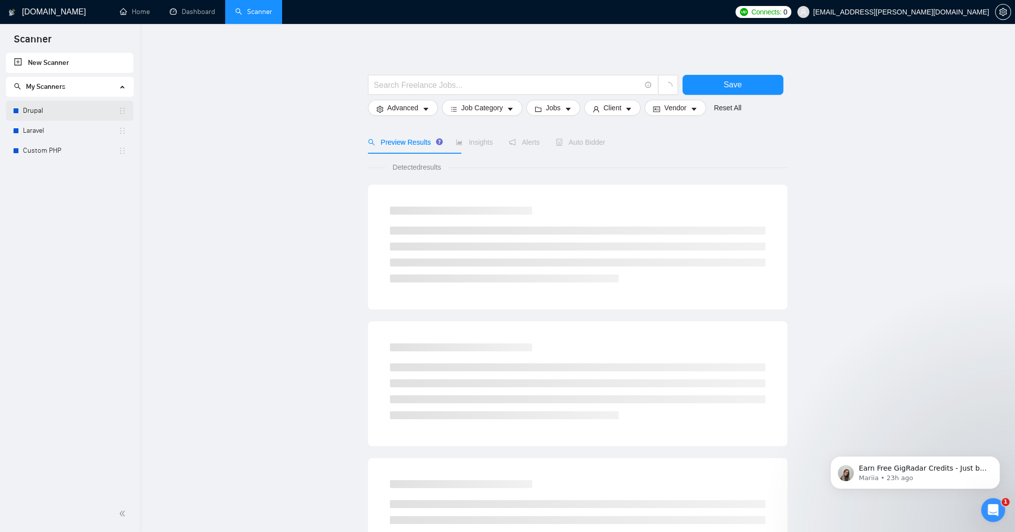 The height and width of the screenshot is (532, 1015). Describe the element at coordinates (1003, 12) in the screenshot. I see `a: setting` at that location.